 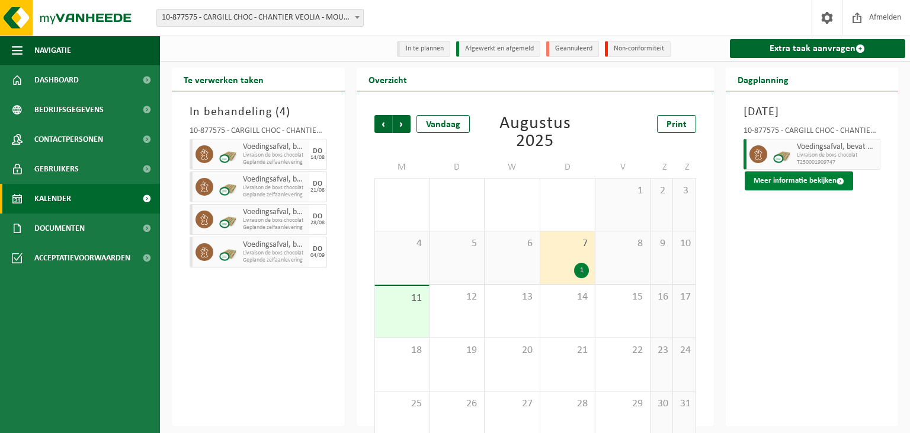 What do you see at coordinates (623, 167) in the screenshot?
I see `td: V` at bounding box center [623, 167].